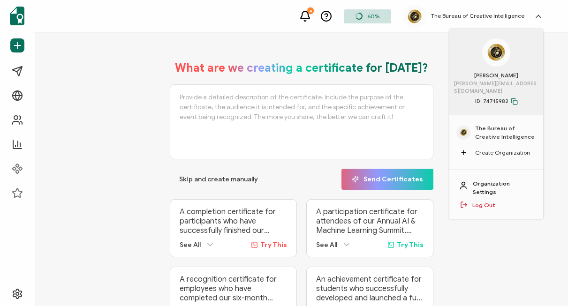  What do you see at coordinates (233, 221) in the screenshot?
I see `p: A completion certificate for participants who have successfully finished our ‘Advanced Digital Ma...` at bounding box center [233, 221].